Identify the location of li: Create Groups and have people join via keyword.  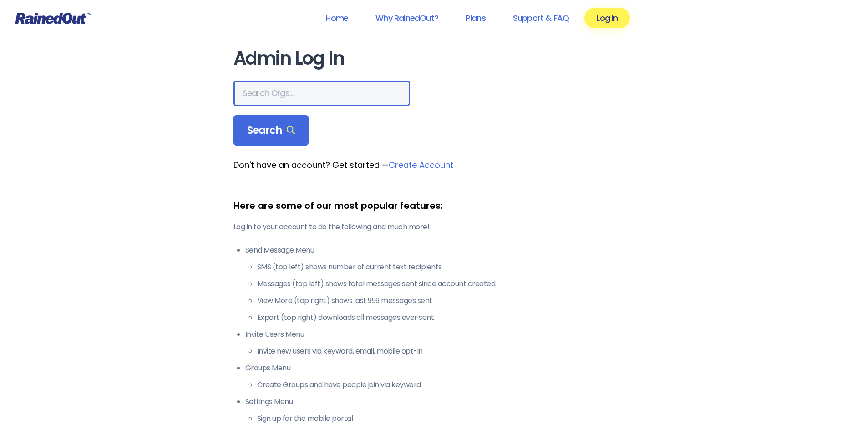
(445, 385).